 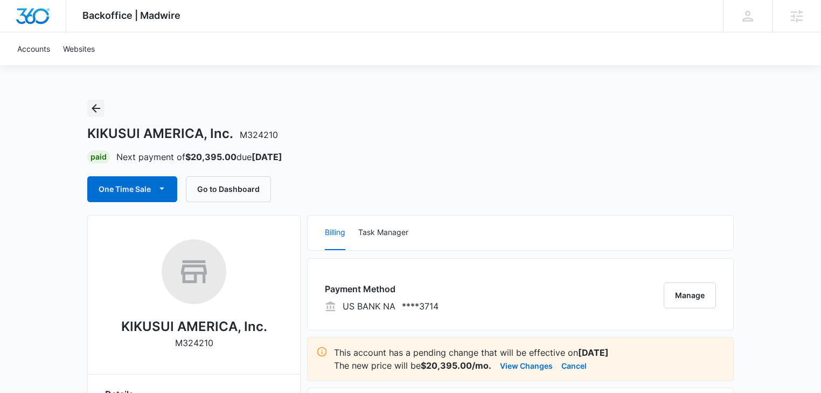 What do you see at coordinates (211, 157) in the screenshot?
I see `strong: $20,395.00` at bounding box center [211, 157].